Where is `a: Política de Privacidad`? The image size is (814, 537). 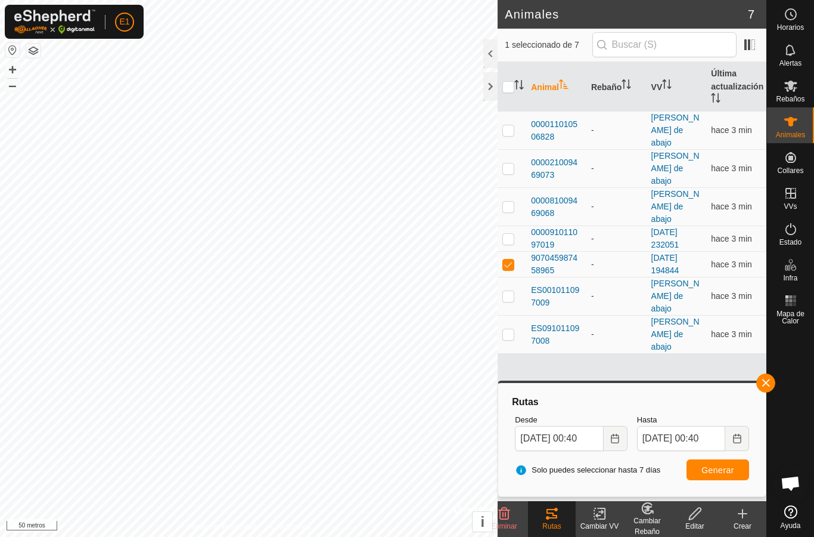
a: Política de Privacidad is located at coordinates (221, 526).